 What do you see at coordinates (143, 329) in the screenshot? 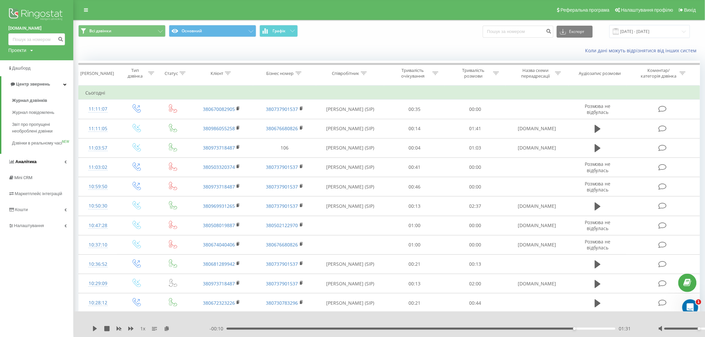
I see `span: 1 x` at bounding box center [143, 329].